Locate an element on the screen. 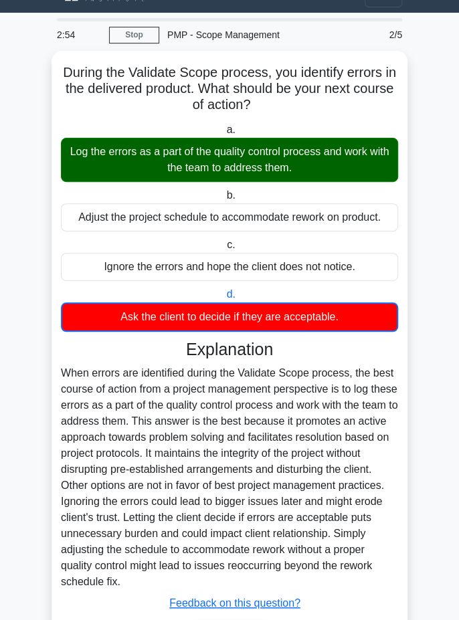  span: a. is located at coordinates (231, 129).